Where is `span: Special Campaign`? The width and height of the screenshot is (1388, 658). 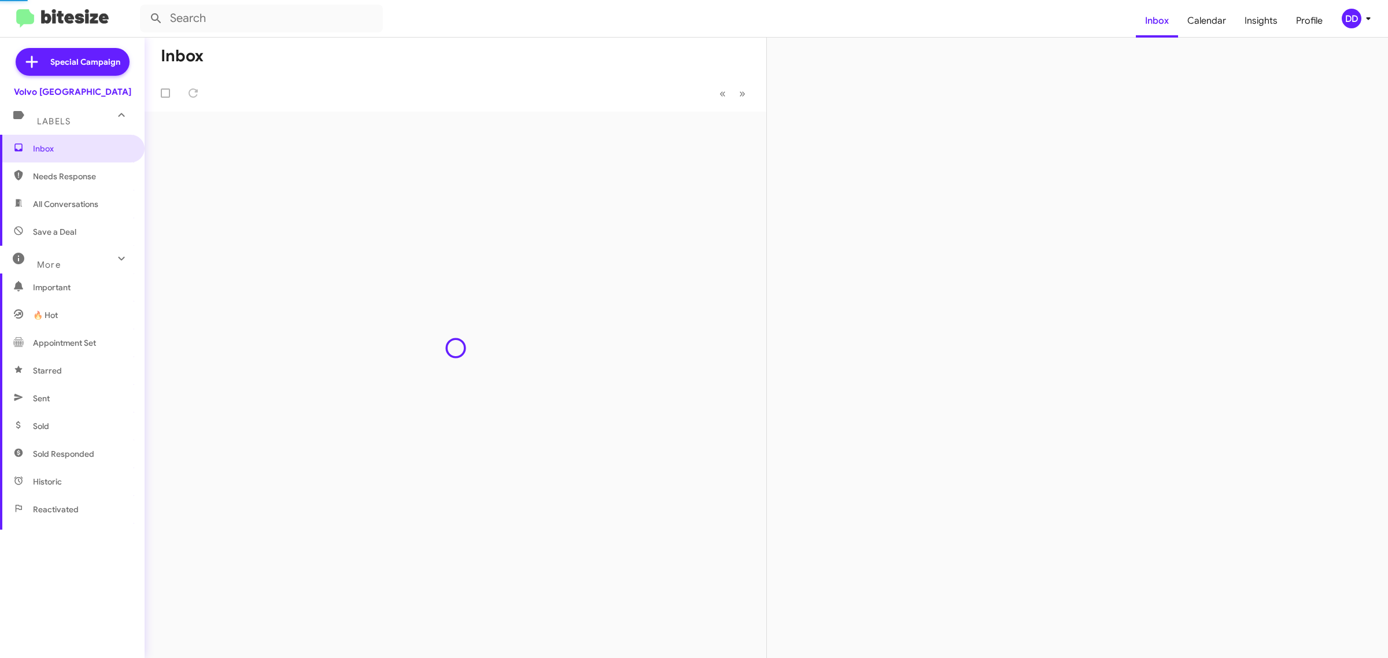 span: Special Campaign is located at coordinates (85, 62).